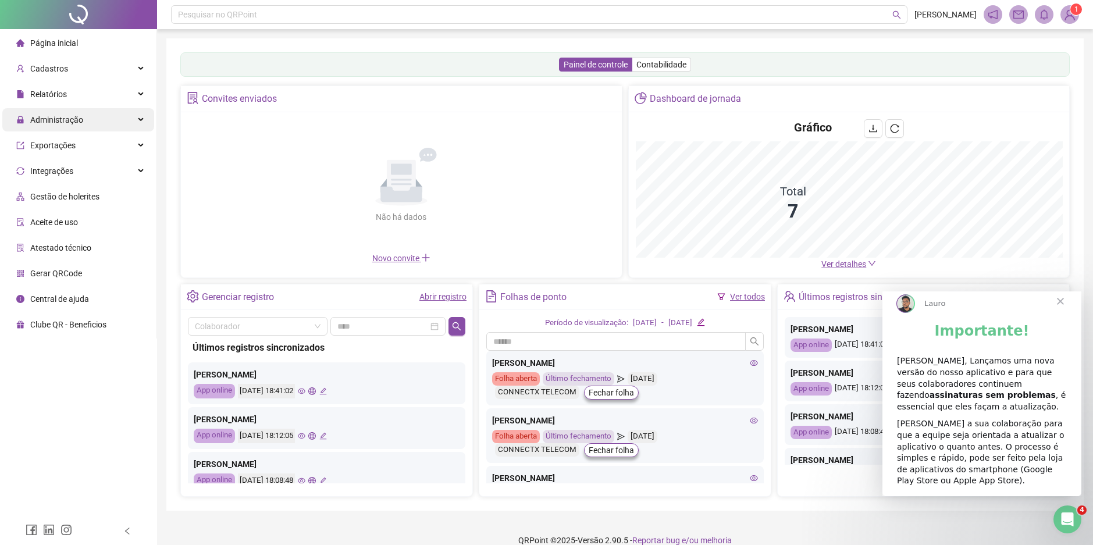  I want to click on span: solution, so click(193, 98).